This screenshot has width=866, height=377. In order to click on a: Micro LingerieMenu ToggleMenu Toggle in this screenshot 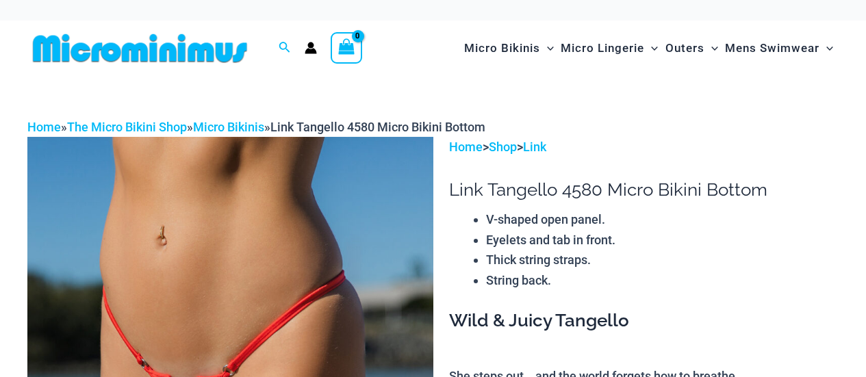, I will do `click(609, 48)`.